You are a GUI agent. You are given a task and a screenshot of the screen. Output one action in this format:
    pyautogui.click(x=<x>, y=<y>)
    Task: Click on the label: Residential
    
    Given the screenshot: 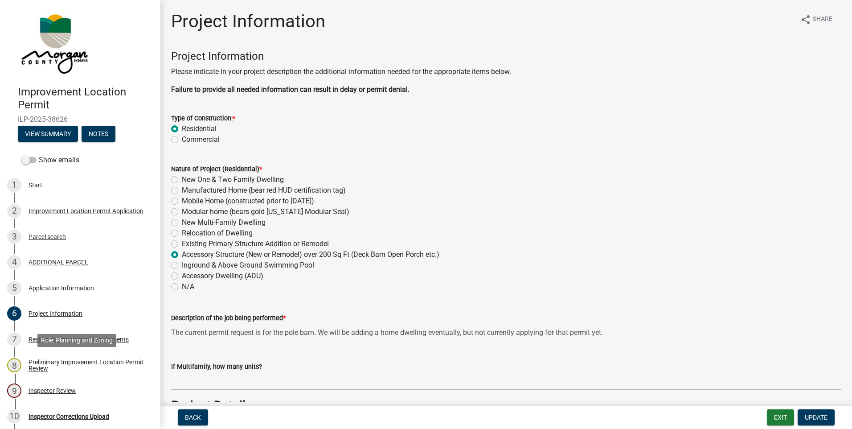 What is the action you would take?
    pyautogui.click(x=199, y=129)
    